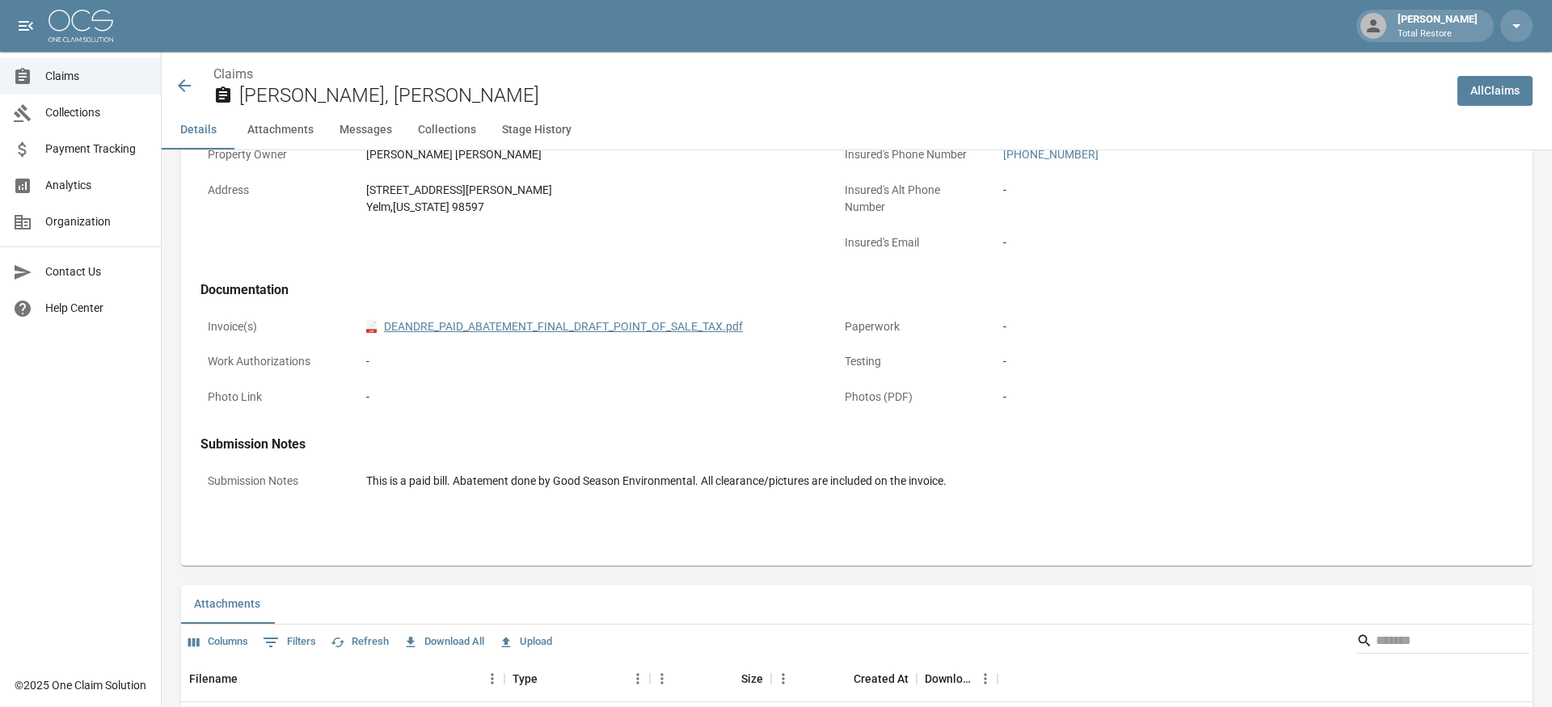 This screenshot has height=707, width=1552. What do you see at coordinates (360, 642) in the screenshot?
I see `button: Refresh` at bounding box center [360, 642].